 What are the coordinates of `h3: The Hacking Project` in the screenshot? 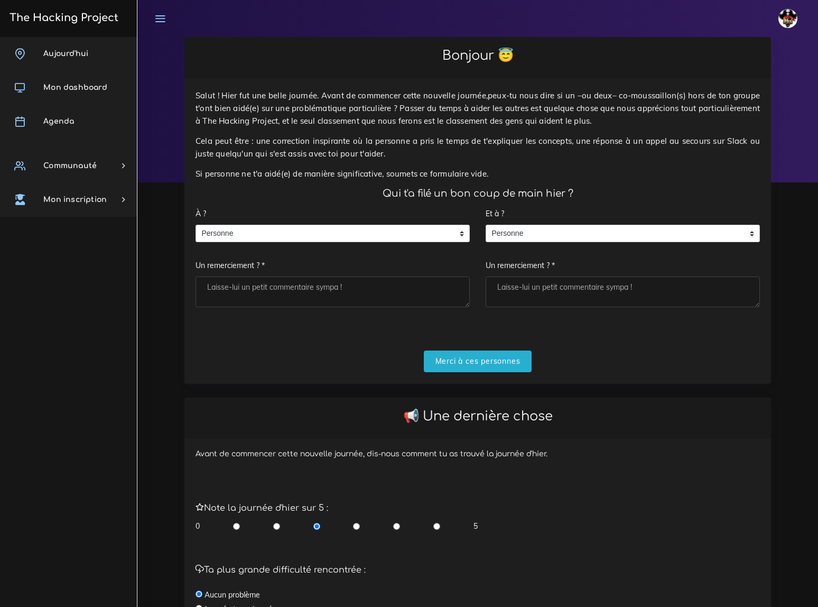 It's located at (62, 18).